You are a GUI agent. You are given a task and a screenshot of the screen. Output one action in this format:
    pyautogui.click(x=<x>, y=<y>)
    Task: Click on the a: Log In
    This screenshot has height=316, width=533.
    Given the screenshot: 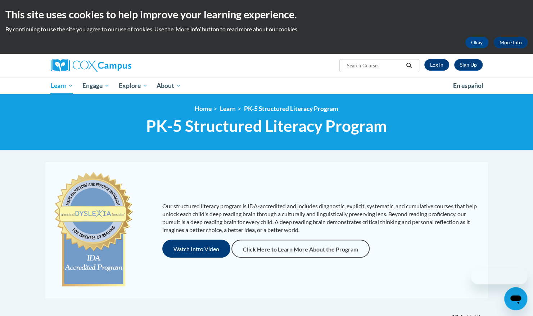 What is the action you would take?
    pyautogui.click(x=436, y=65)
    